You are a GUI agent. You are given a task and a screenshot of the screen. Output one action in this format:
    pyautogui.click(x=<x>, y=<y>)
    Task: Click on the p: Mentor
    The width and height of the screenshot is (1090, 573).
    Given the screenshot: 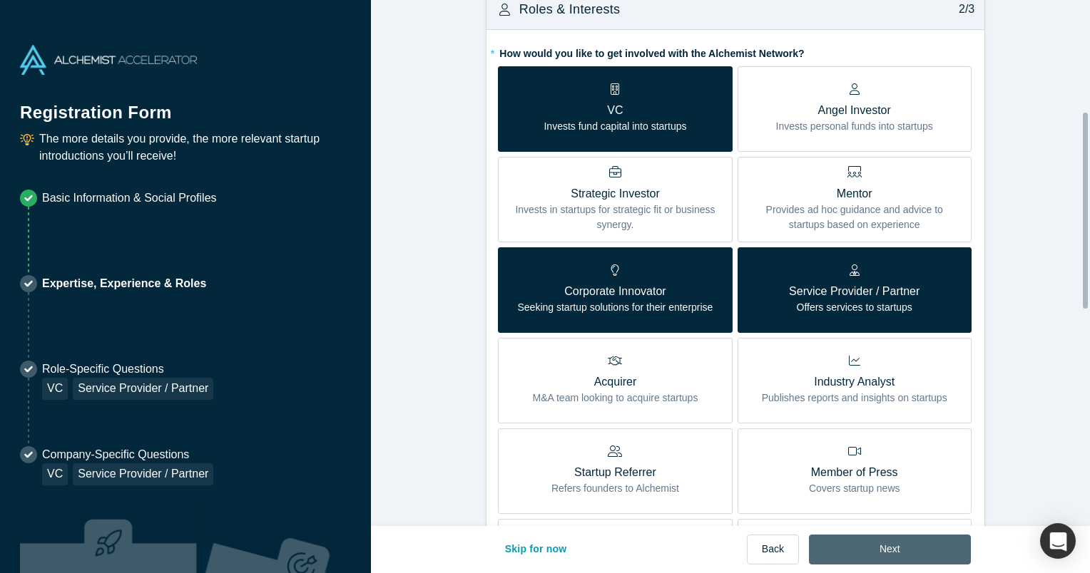 What is the action you would take?
    pyautogui.click(x=854, y=194)
    